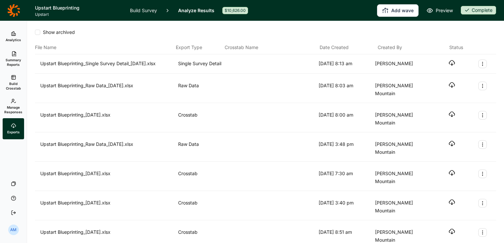 The width and height of the screenshot is (504, 243). What do you see at coordinates (456, 47) in the screenshot?
I see `div: Status` at bounding box center [456, 47].